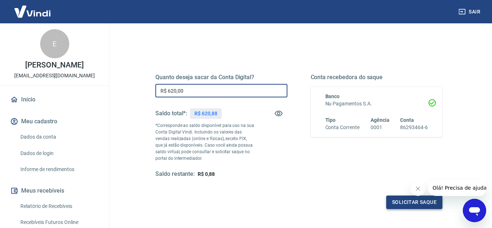 This screenshot has width=492, height=228. Describe the element at coordinates (380, 120) in the screenshot. I see `span: Agência` at that location.